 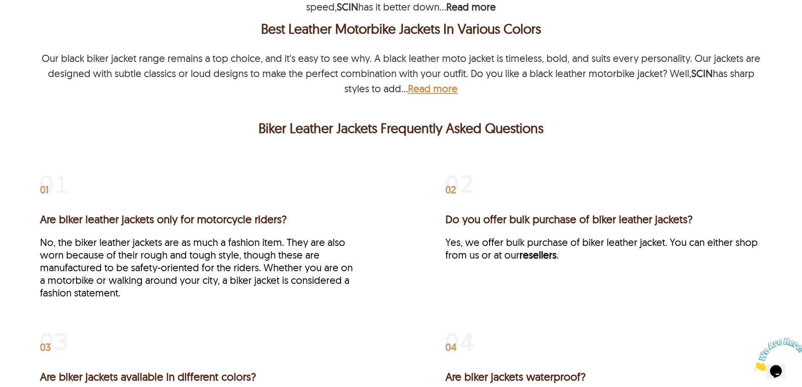 I want to click on img: Chat attention grabber, so click(x=29, y=20).